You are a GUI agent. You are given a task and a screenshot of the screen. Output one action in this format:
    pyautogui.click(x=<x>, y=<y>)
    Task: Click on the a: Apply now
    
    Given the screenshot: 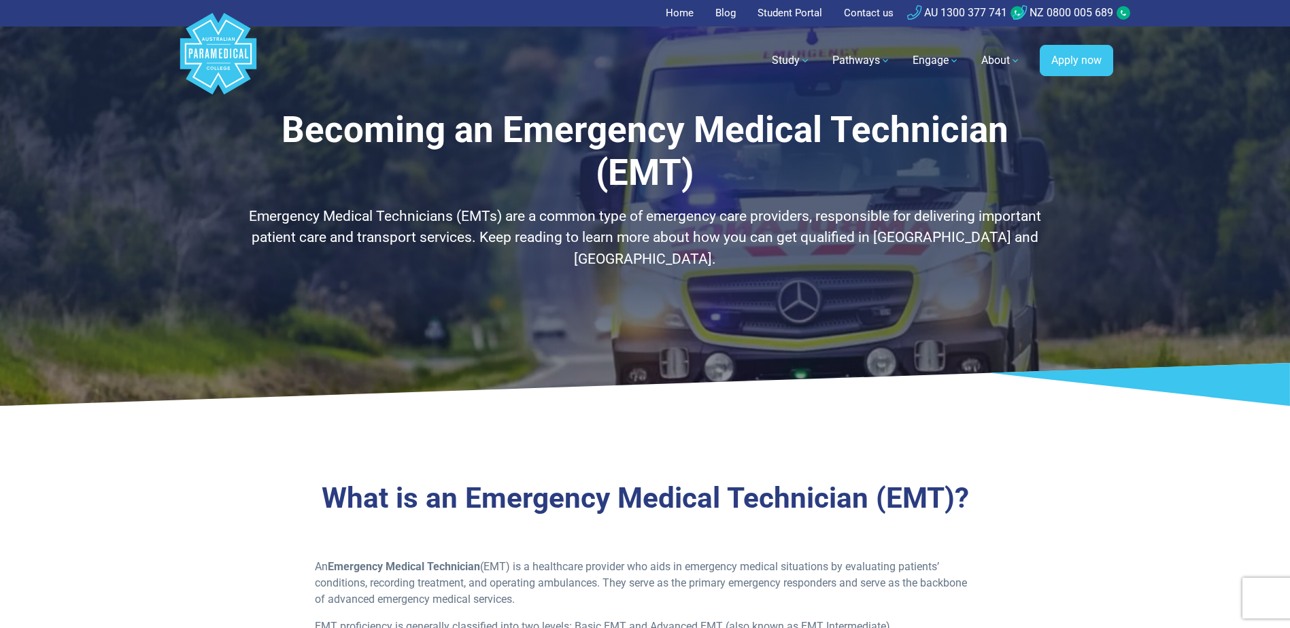 What is the action you would take?
    pyautogui.click(x=1076, y=61)
    